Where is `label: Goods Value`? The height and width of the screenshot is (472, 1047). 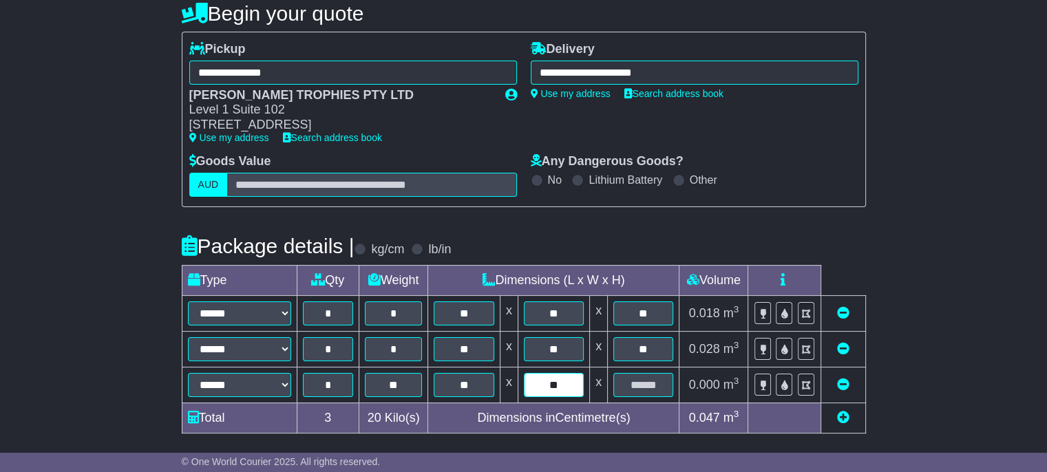 label: Goods Value is located at coordinates (230, 162).